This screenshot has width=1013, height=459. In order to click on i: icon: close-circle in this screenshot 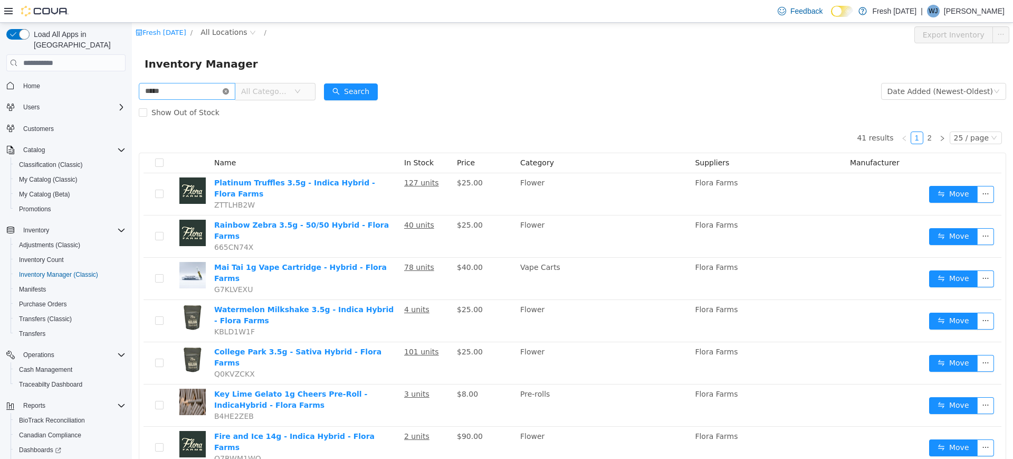, I will do `click(94, 69)`.